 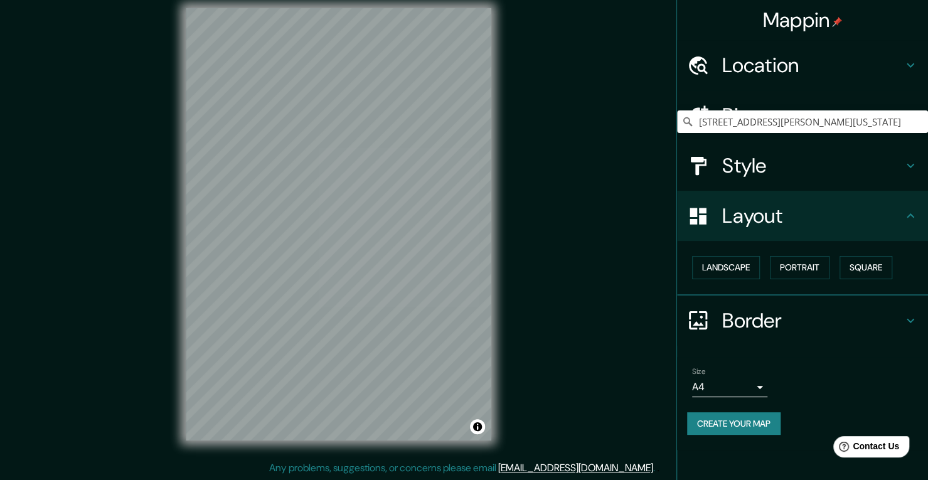 What do you see at coordinates (338, 224) in the screenshot?
I see `canvas: Map` at bounding box center [338, 224].